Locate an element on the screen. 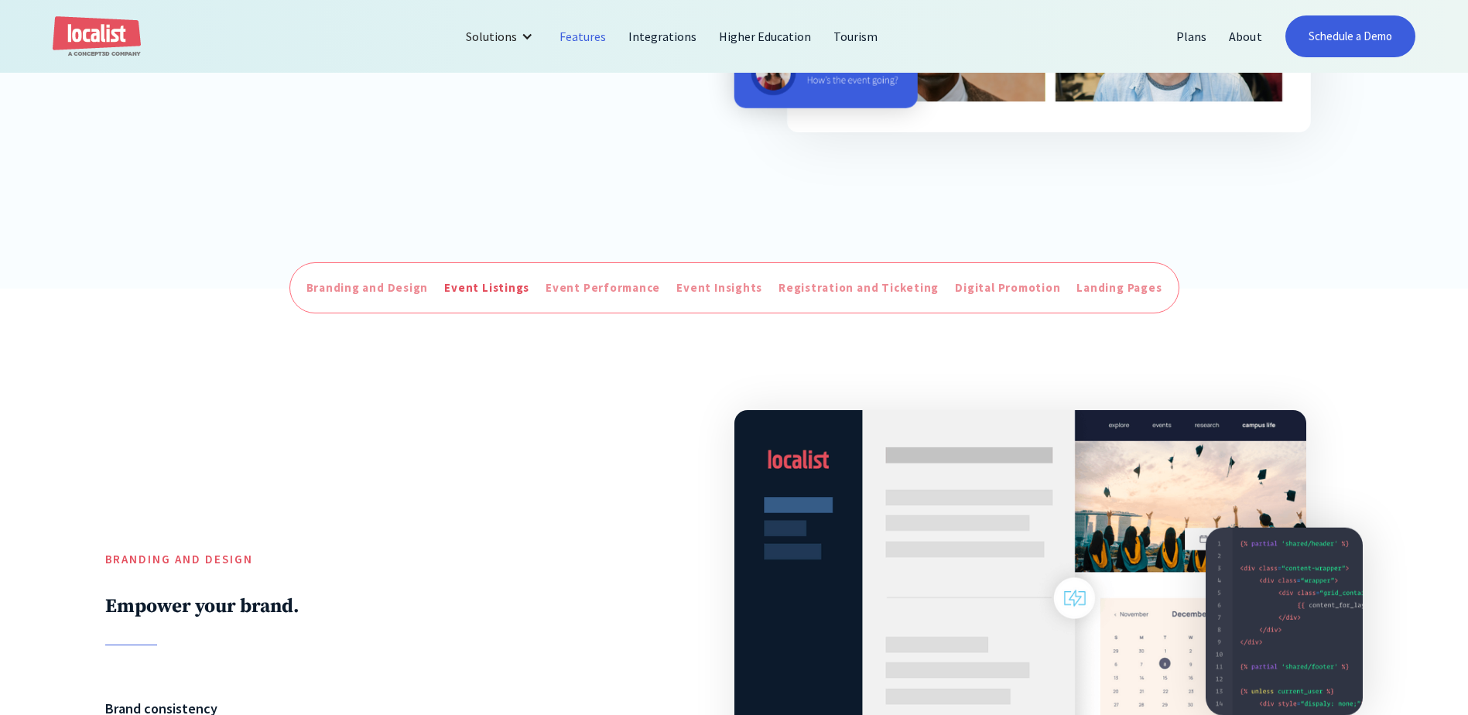  h2: Empower your brand. is located at coordinates (393, 606).